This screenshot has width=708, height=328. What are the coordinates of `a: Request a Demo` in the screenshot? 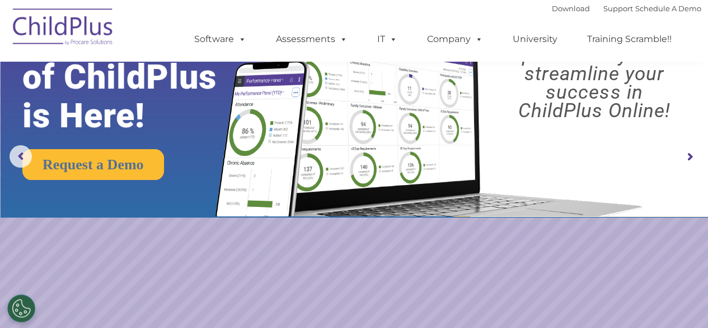 It's located at (93, 164).